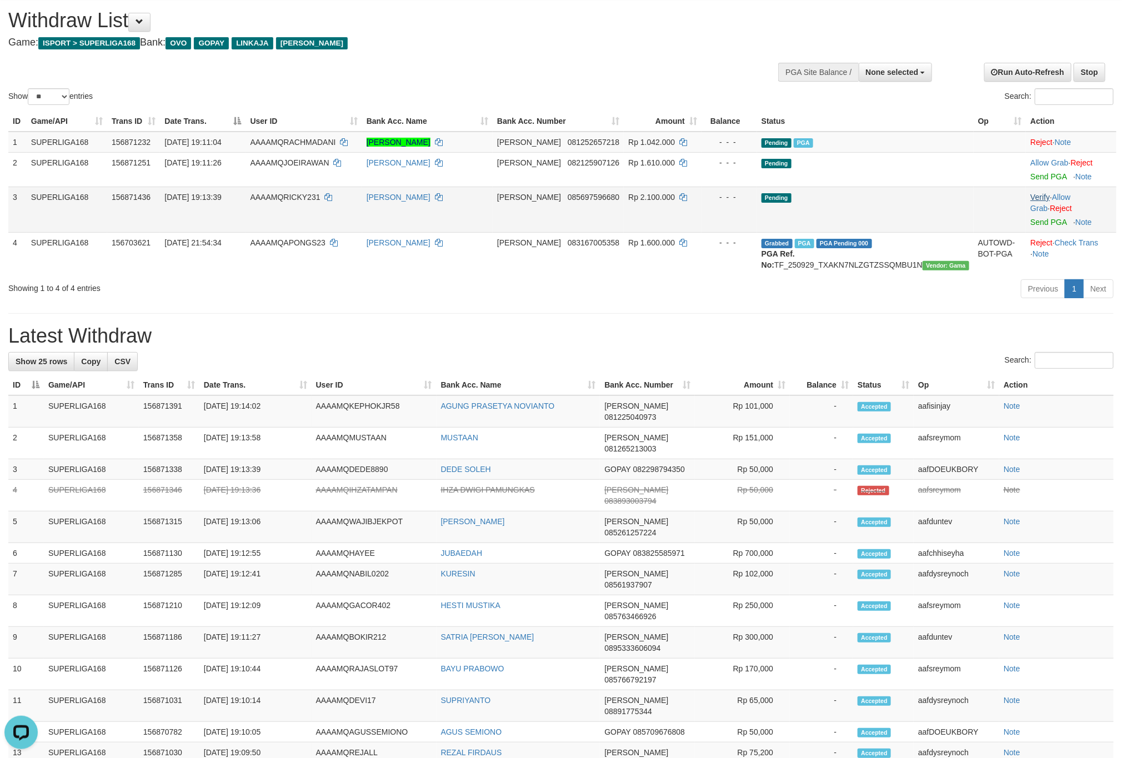 Image resolution: width=1122 pixels, height=758 pixels. I want to click on a: HESTI MUSTIKA, so click(471, 606).